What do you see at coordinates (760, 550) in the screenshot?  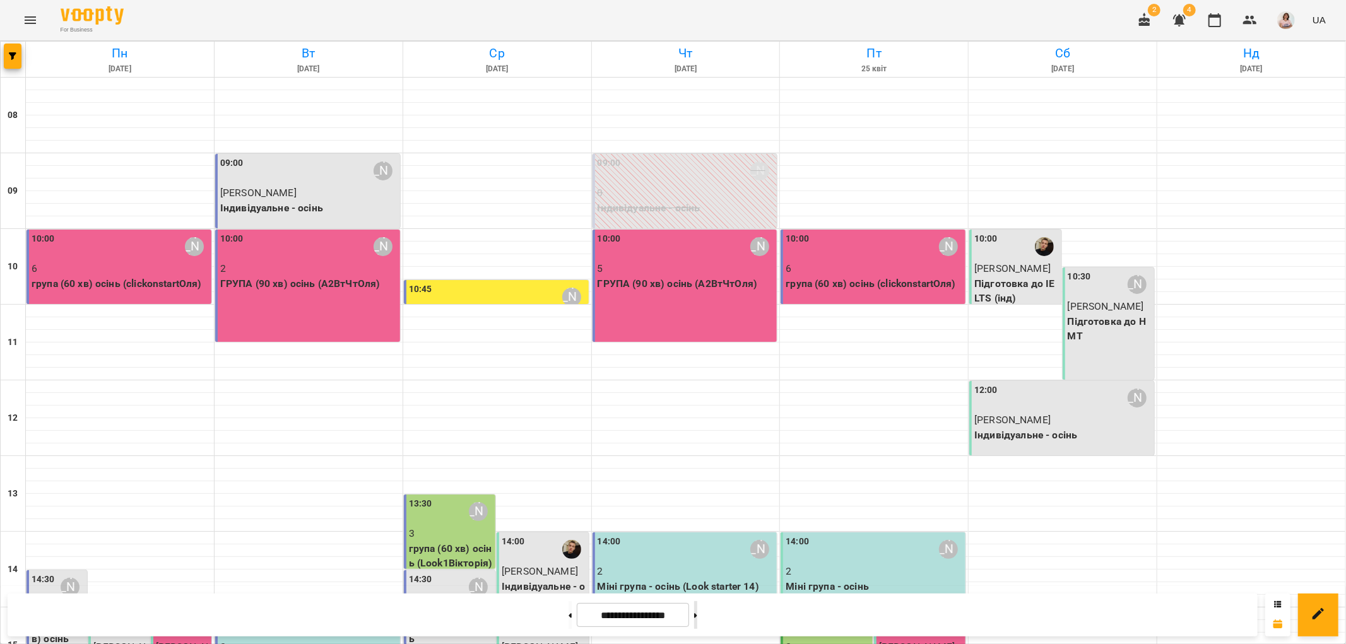 I see `div: Вікторія Матвійчук` at bounding box center [760, 550].